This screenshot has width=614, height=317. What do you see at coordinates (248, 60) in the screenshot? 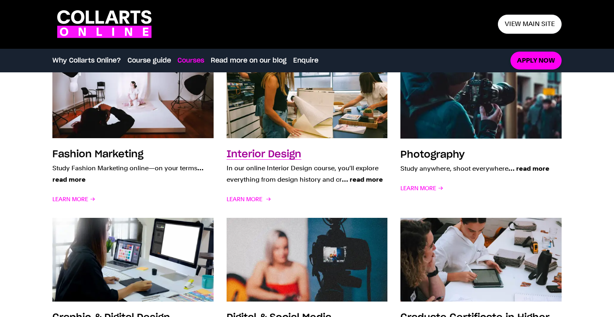
I see `a: Read more on our blog` at bounding box center [248, 60].